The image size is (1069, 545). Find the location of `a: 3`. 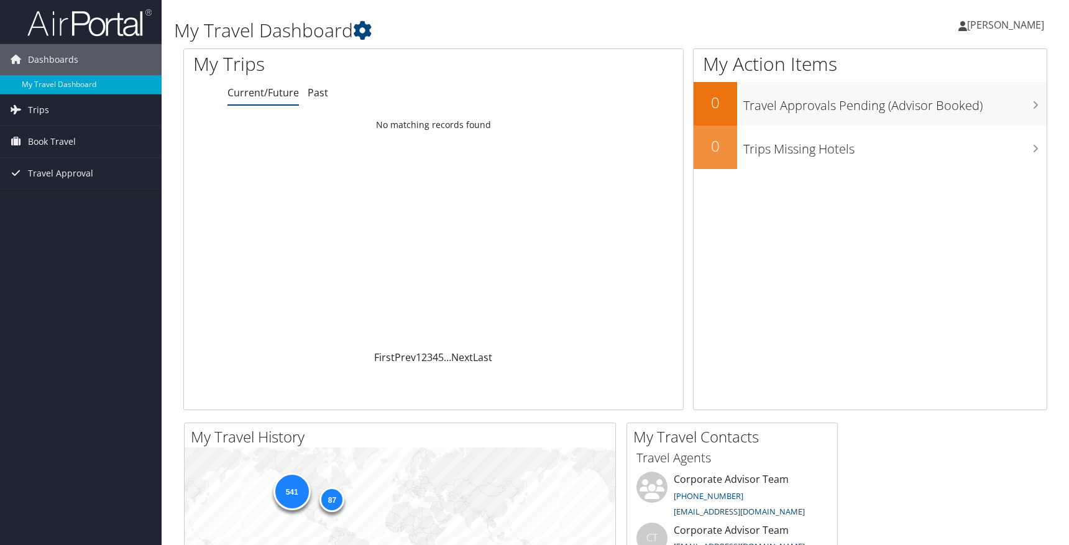

a: 3 is located at coordinates (430, 358).